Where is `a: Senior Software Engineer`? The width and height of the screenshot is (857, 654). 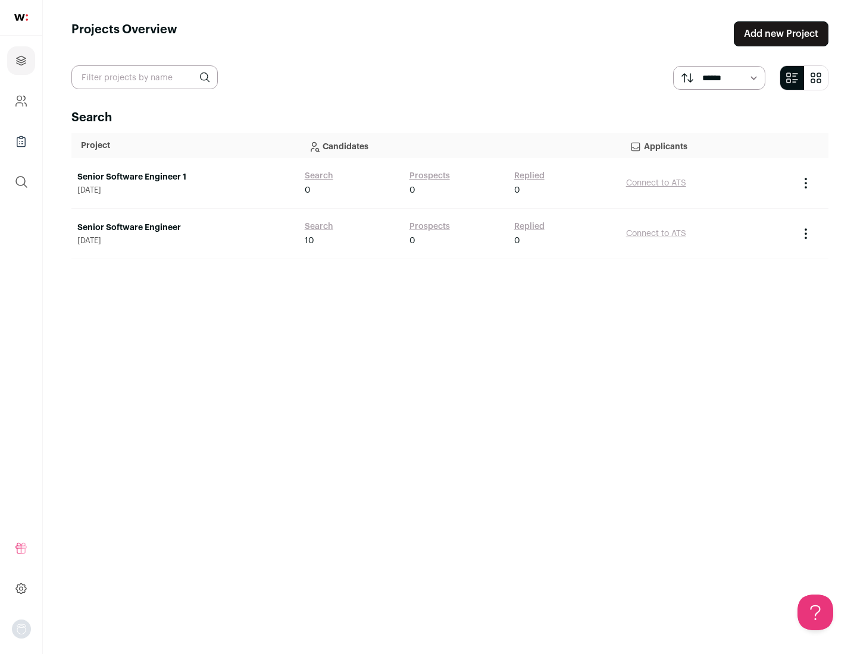 a: Senior Software Engineer is located at coordinates (185, 228).